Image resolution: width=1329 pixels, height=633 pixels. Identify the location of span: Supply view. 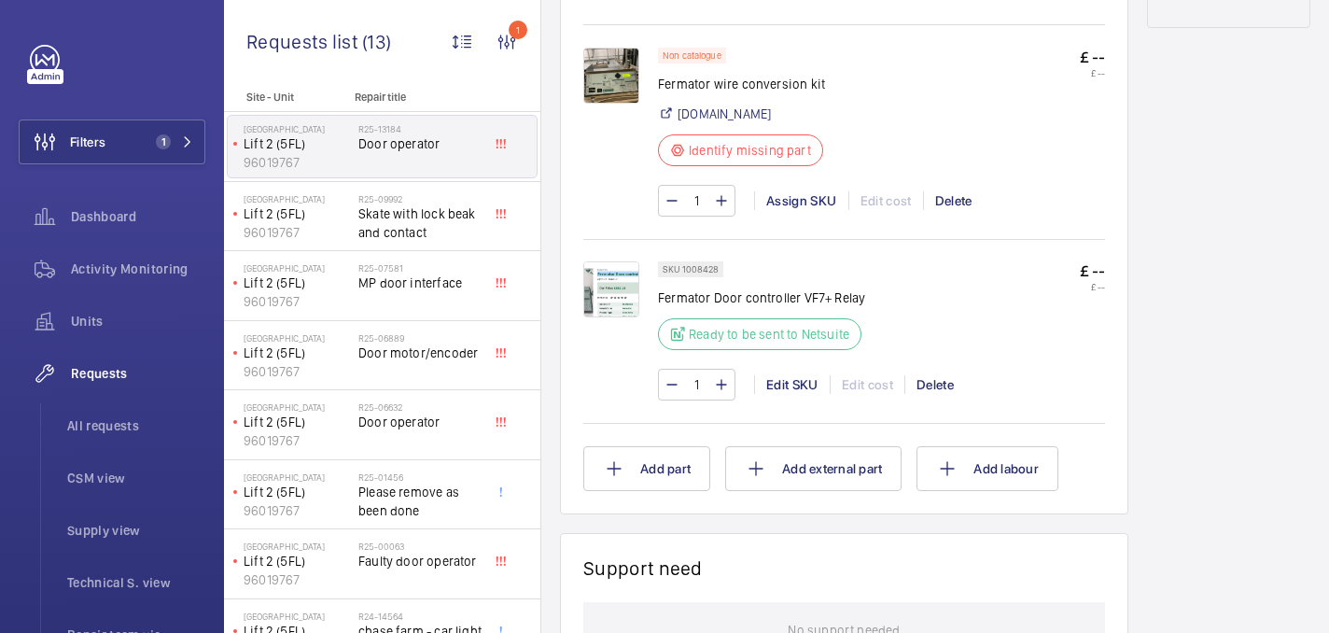
(136, 530).